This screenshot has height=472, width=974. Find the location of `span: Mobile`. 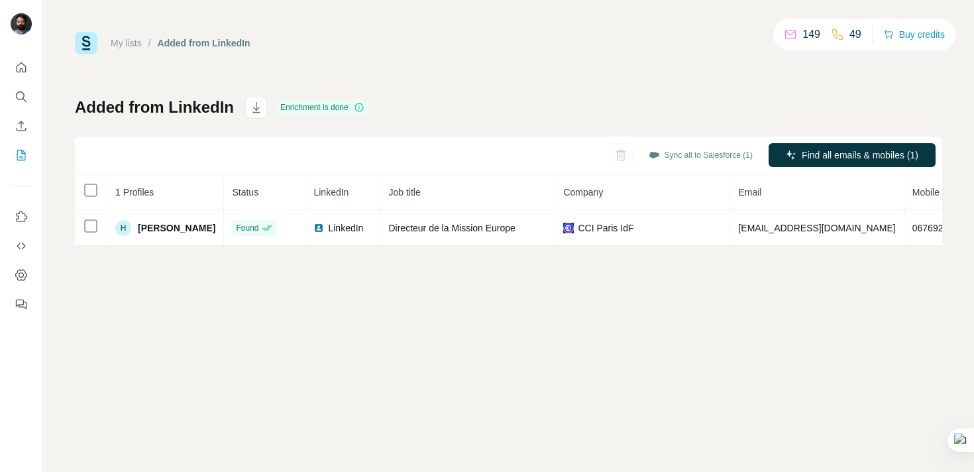

span: Mobile is located at coordinates (925, 192).